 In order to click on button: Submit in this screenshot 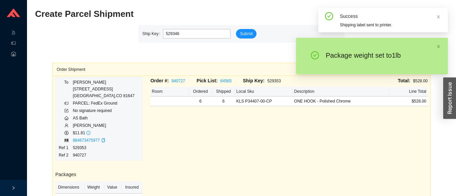, I will do `click(246, 34)`.